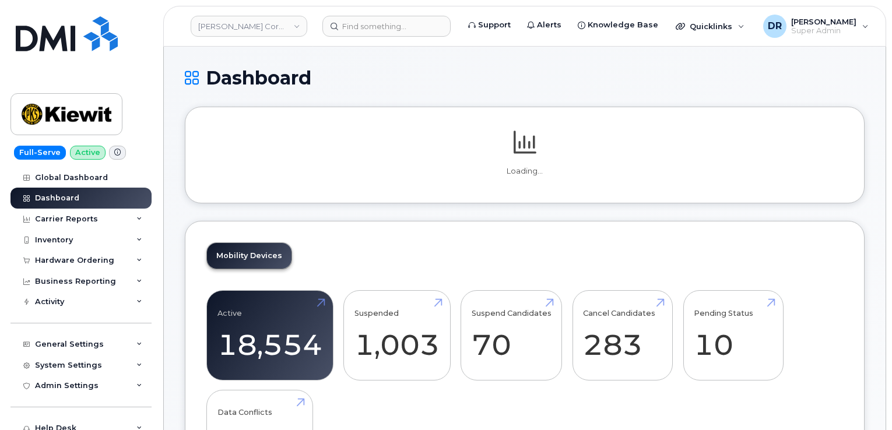 This screenshot has width=892, height=430. I want to click on a: Pending Status 10, so click(733, 336).